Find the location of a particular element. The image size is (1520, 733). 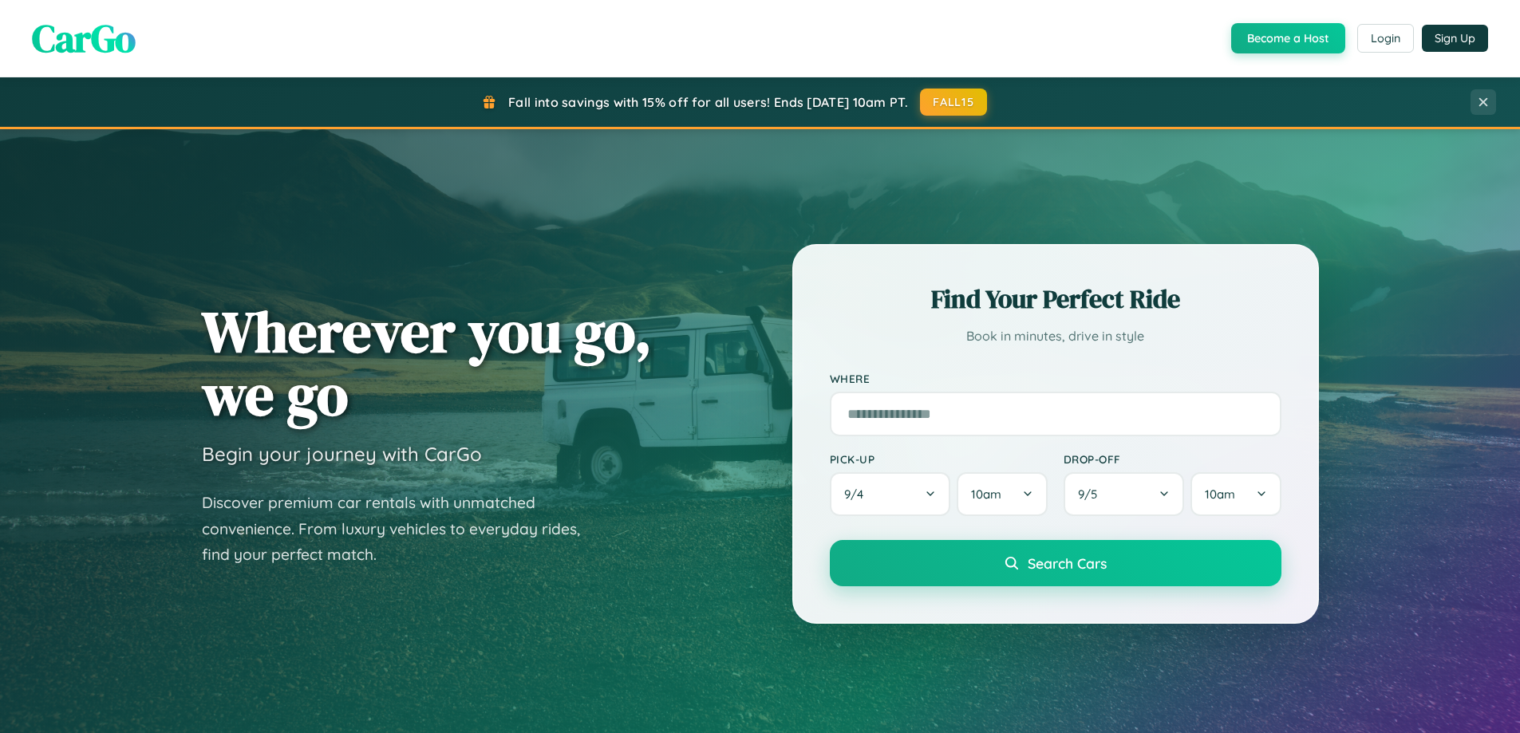

span: CarGo is located at coordinates (84, 38).